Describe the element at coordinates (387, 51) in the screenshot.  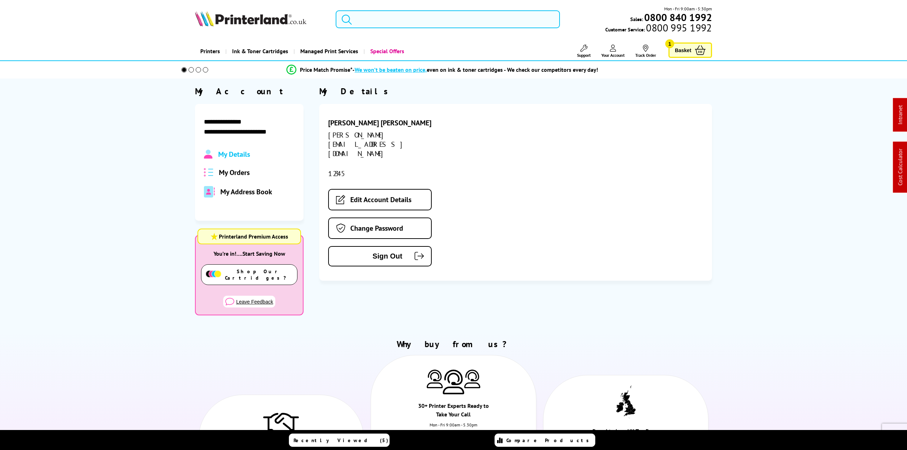
I see `a: Special Offers` at that location.